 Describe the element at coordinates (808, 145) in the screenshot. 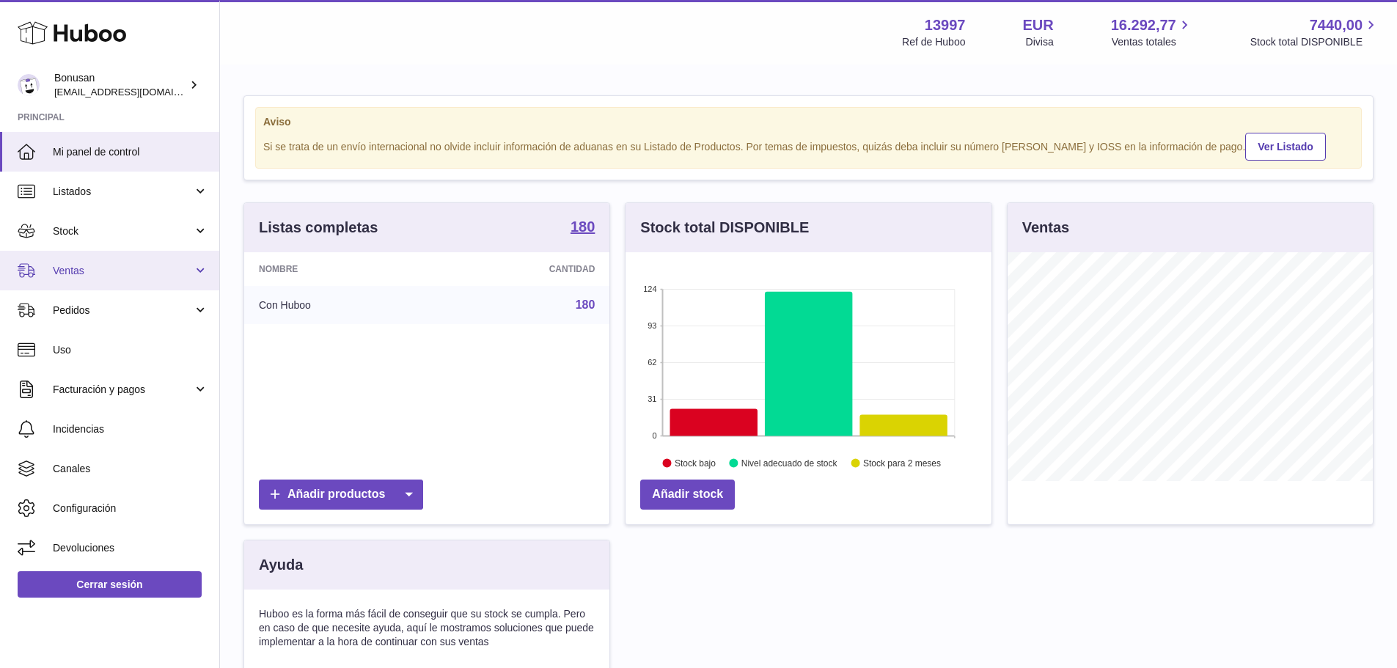

I see `div: Si se trata de un envío internacional no olvide incluir información de aduanas en su Listado de P...` at that location.